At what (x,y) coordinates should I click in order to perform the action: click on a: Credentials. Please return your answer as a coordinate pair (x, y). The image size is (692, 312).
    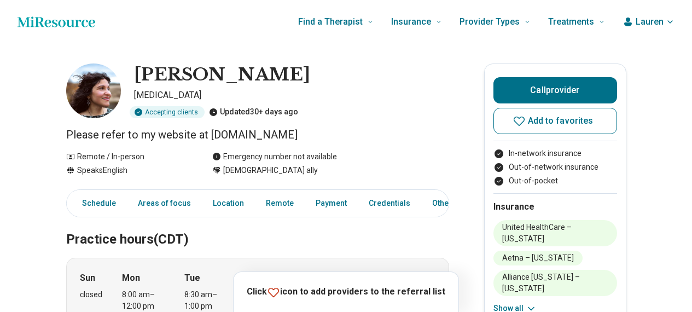
    Looking at the image, I should click on (389, 203).